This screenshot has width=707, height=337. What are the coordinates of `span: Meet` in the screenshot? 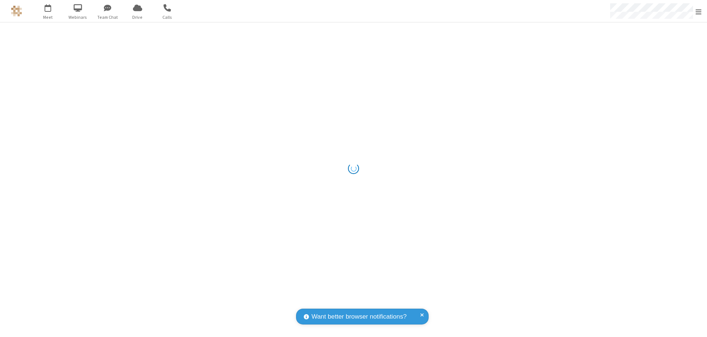 It's located at (48, 17).